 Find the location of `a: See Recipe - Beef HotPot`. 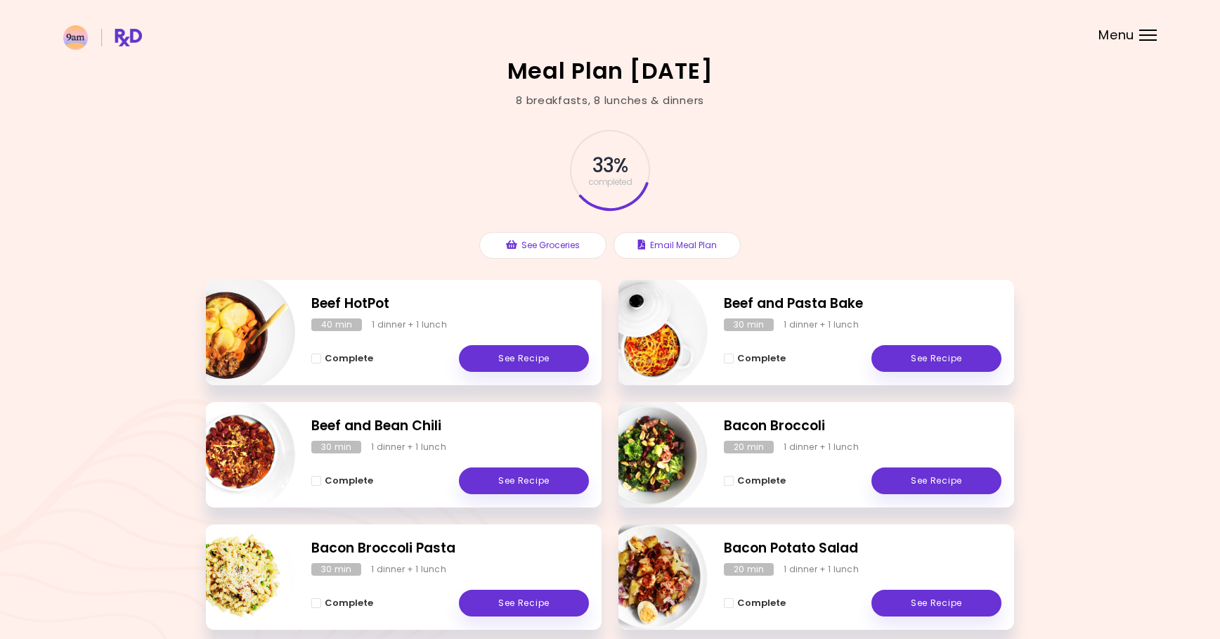

a: See Recipe - Beef HotPot is located at coordinates (524, 358).